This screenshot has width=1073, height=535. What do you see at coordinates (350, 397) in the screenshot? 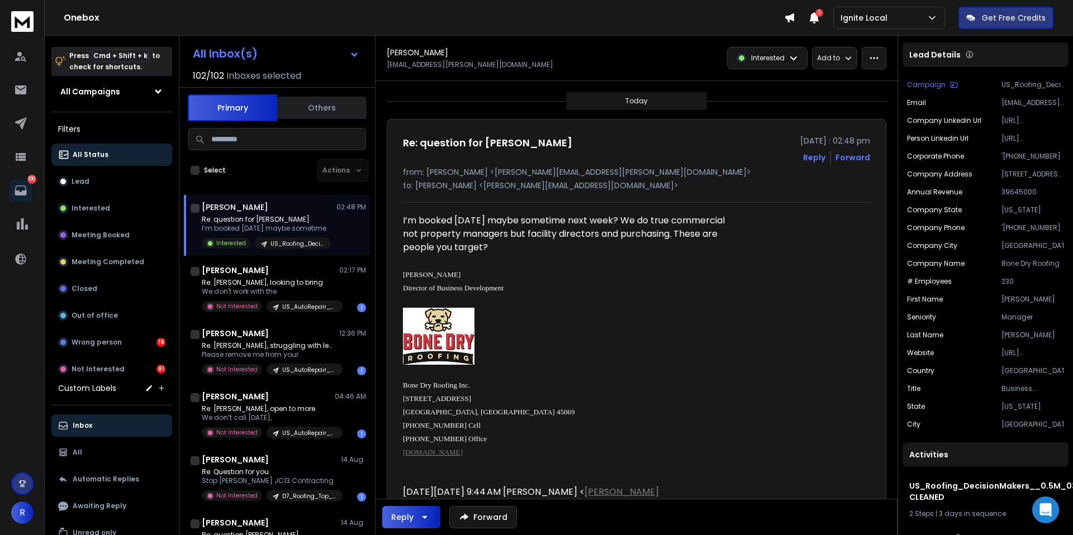
I see `p: 04:46 AM` at bounding box center [350, 397].